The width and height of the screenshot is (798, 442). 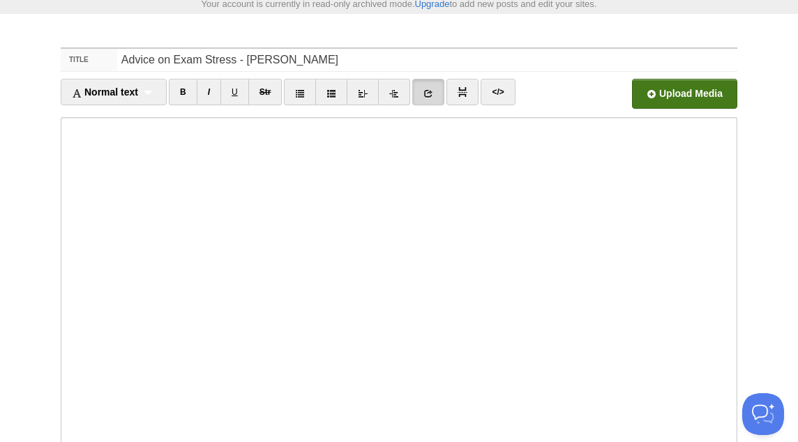 What do you see at coordinates (105, 92) in the screenshot?
I see `span: Normal text` at bounding box center [105, 92].